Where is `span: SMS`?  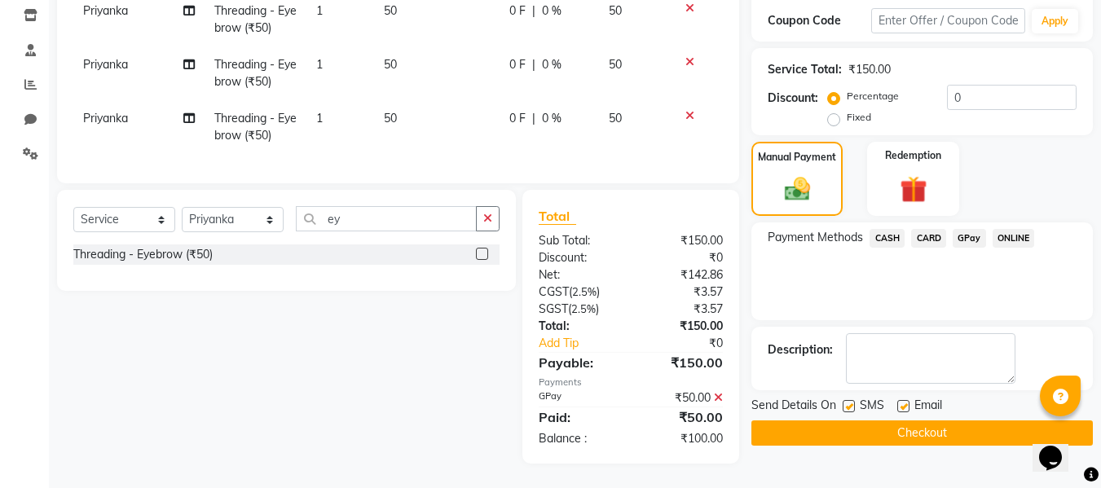
span: SMS is located at coordinates (872, 407).